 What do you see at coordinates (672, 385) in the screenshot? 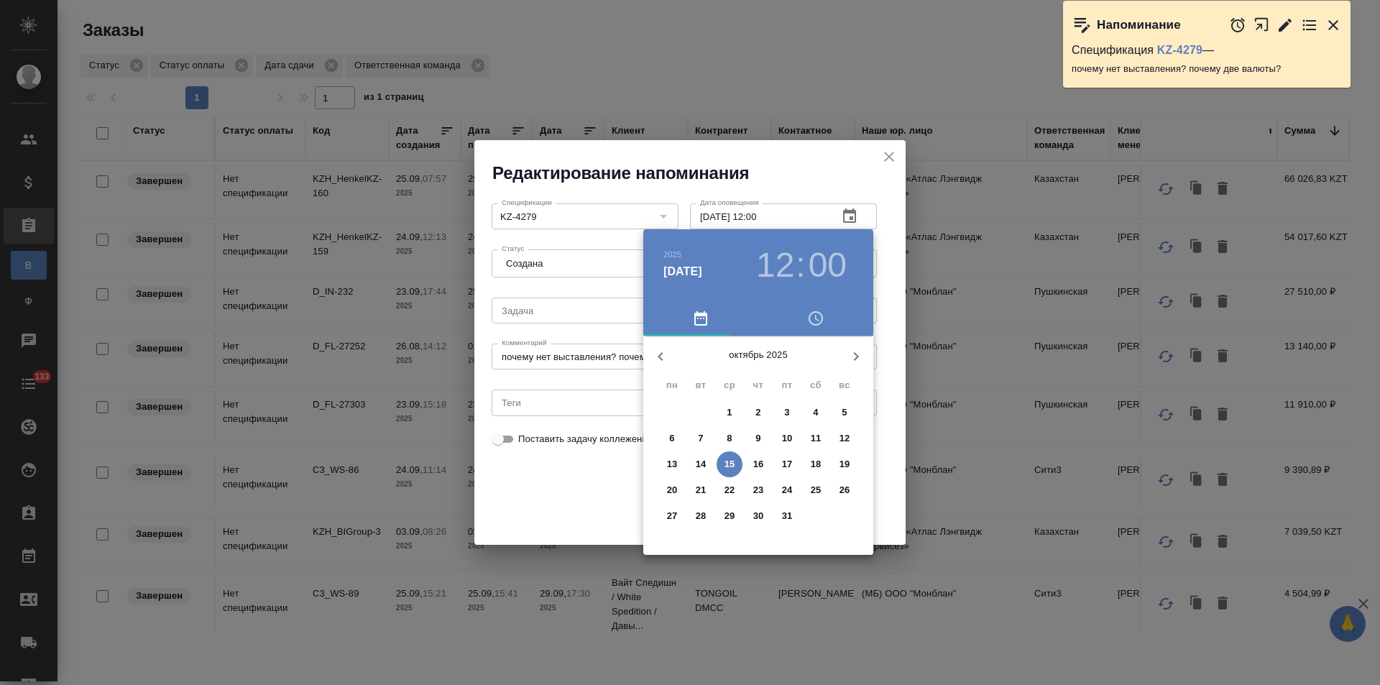
I see `span: пн` at bounding box center [672, 385].